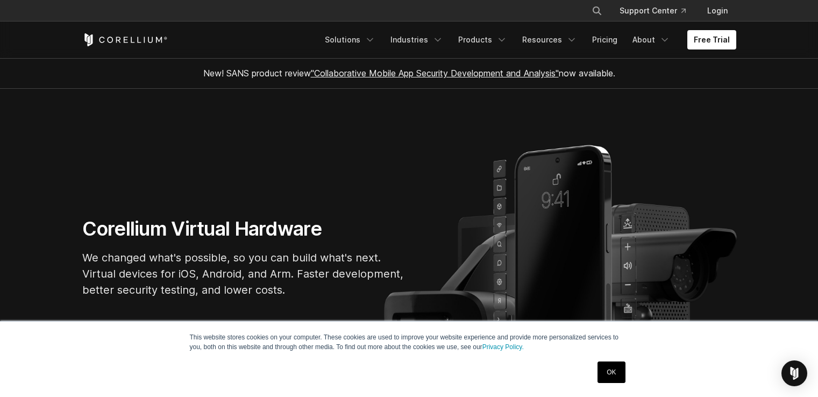 Image resolution: width=818 pixels, height=397 pixels. I want to click on a: Pricing, so click(605, 40).